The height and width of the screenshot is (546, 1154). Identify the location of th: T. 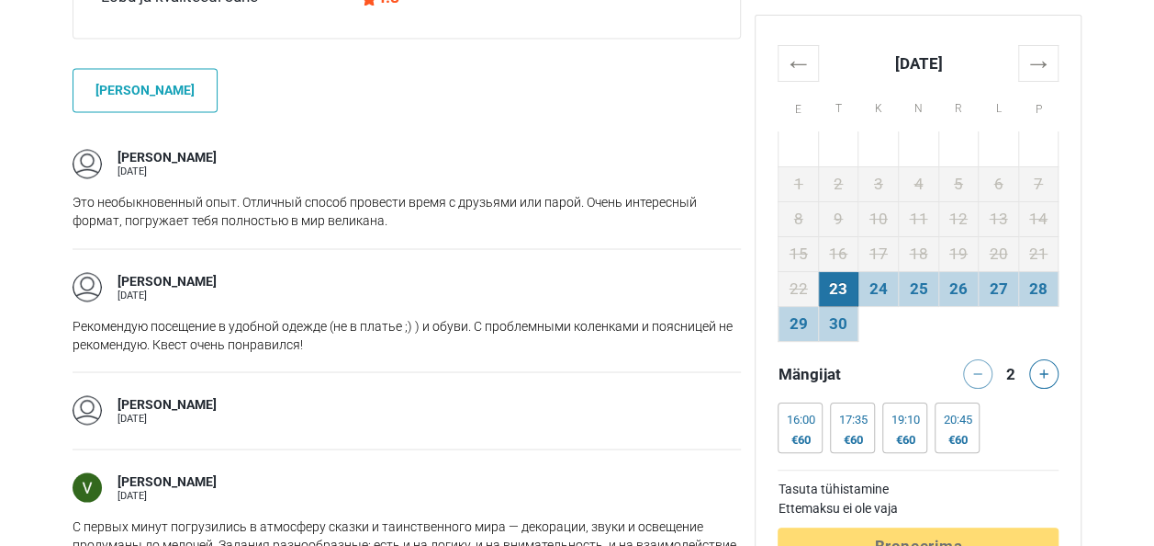
(838, 106).